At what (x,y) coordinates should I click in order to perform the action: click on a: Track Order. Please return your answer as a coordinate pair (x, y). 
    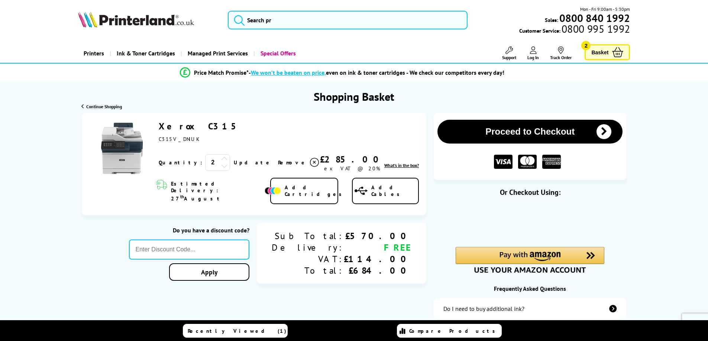
    Looking at the image, I should click on (561, 53).